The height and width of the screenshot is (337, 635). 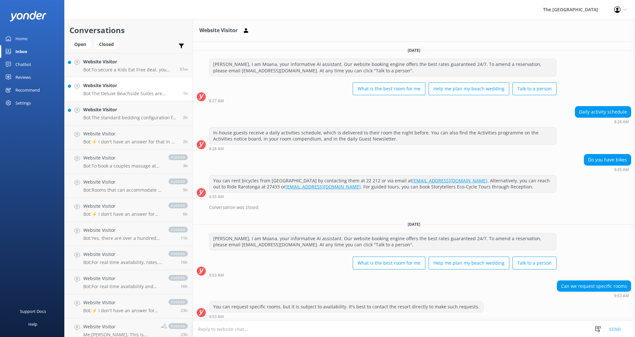 I want to click on p: Bot: Rooms that can accommodate 4 people without using bunk beds include: - 2-Bedroom Beachside S..., so click(x=122, y=190).